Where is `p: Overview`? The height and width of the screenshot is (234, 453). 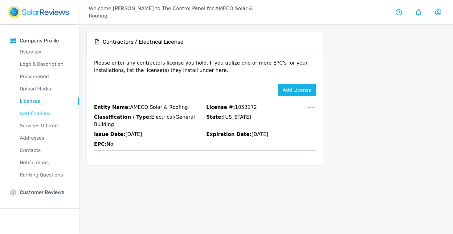
p: Overview is located at coordinates (44, 52).